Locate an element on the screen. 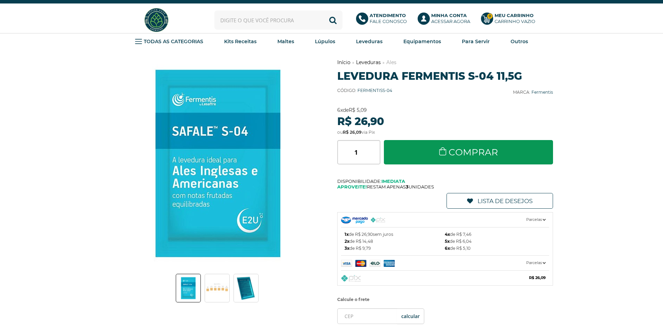 The height and width of the screenshot is (332, 663). a: Levedura Fermentis S-04 11,5g - Imagem 2 is located at coordinates (217, 288).